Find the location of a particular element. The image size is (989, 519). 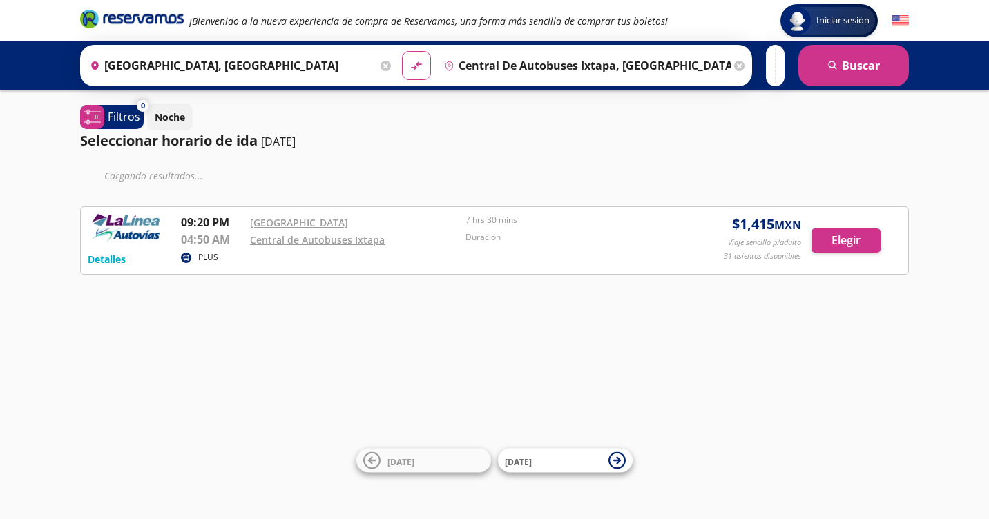

a: Central de Autobuses Ixtapa is located at coordinates (317, 240).